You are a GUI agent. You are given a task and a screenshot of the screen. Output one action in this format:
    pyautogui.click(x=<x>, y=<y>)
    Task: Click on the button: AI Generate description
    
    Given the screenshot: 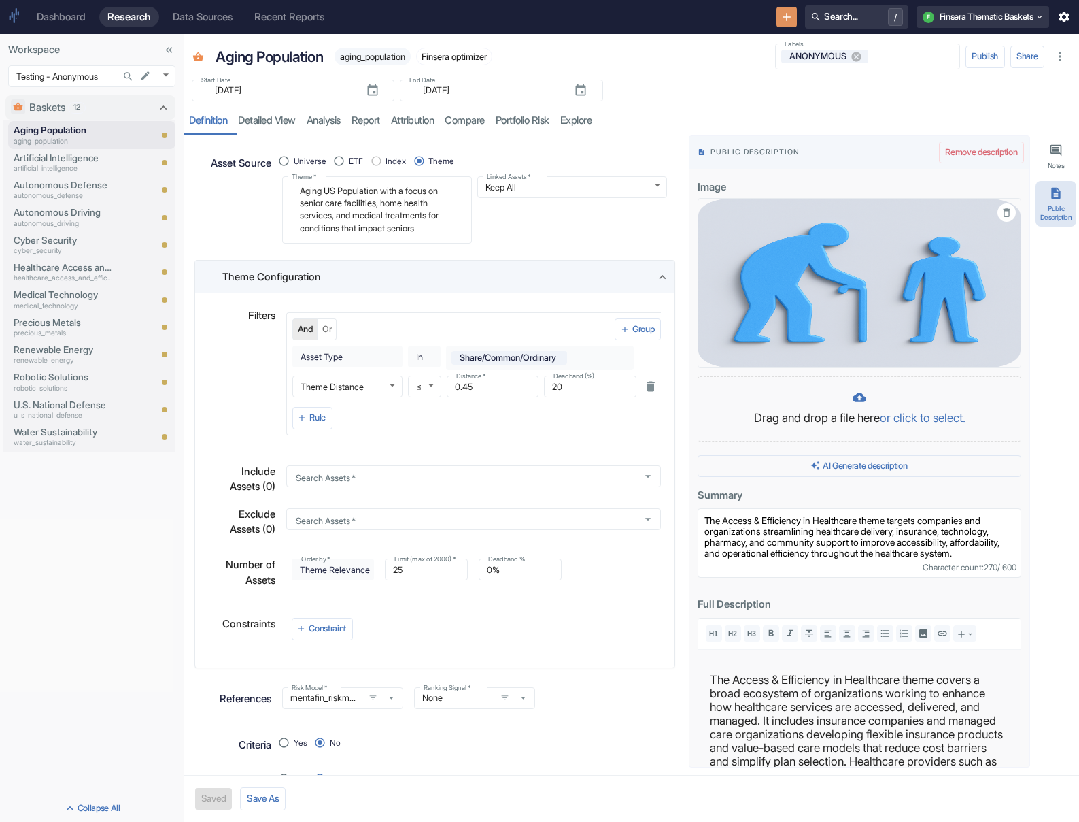 What is the action you would take?
    pyautogui.click(x=860, y=466)
    